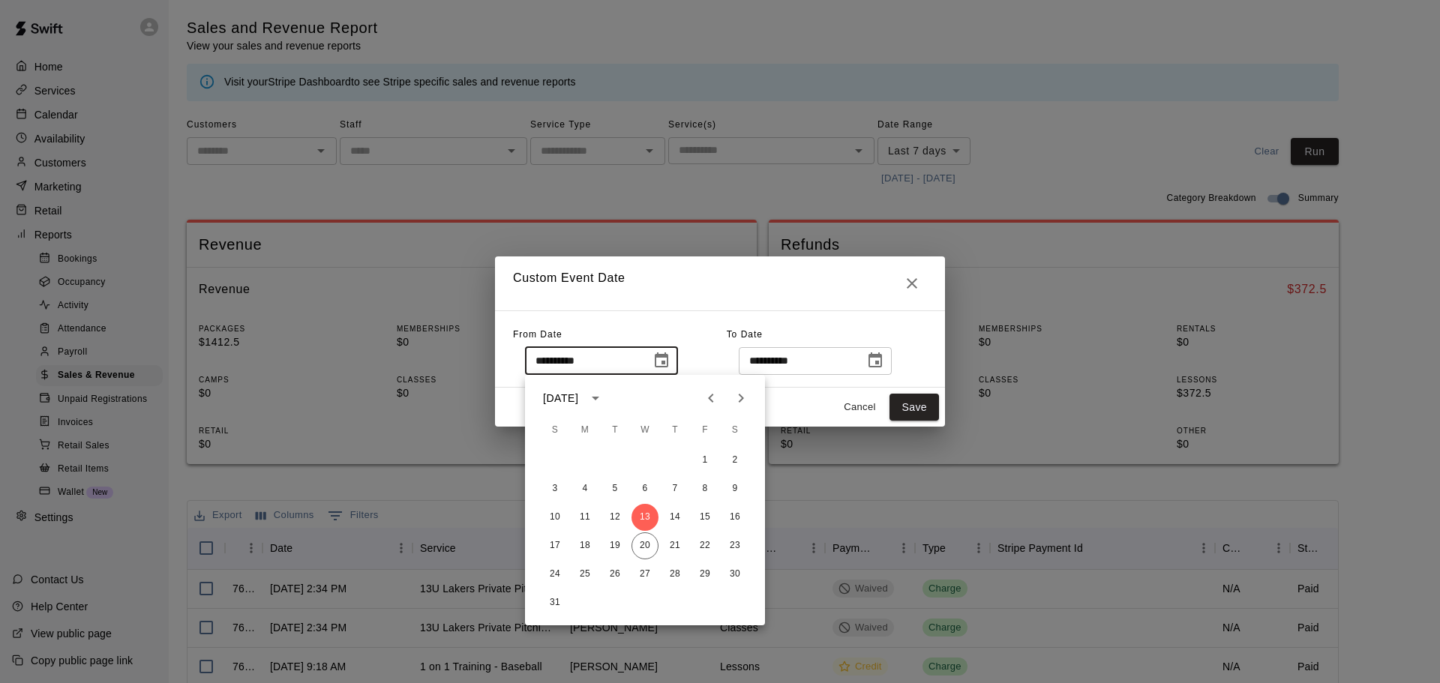 This screenshot has height=683, width=1440. Describe the element at coordinates (745, 334) in the screenshot. I see `span: To Date` at that location.